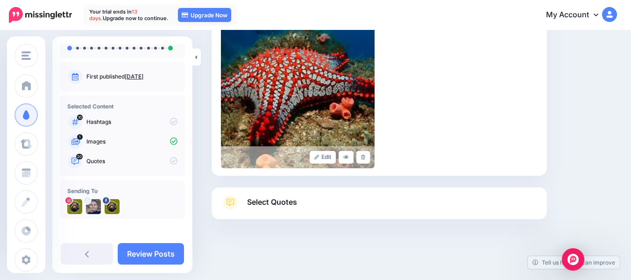  What do you see at coordinates (132, 77) in the screenshot?
I see `p: First published` at bounding box center [132, 77].